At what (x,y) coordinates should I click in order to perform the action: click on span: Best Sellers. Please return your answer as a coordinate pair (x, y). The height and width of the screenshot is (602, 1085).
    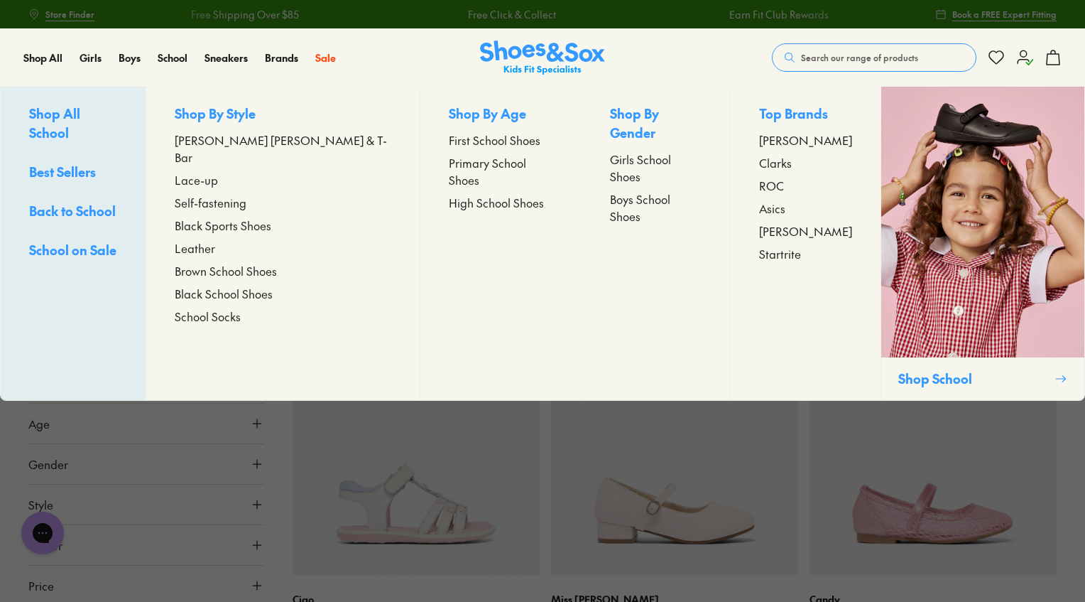
    Looking at the image, I should click on (63, 171).